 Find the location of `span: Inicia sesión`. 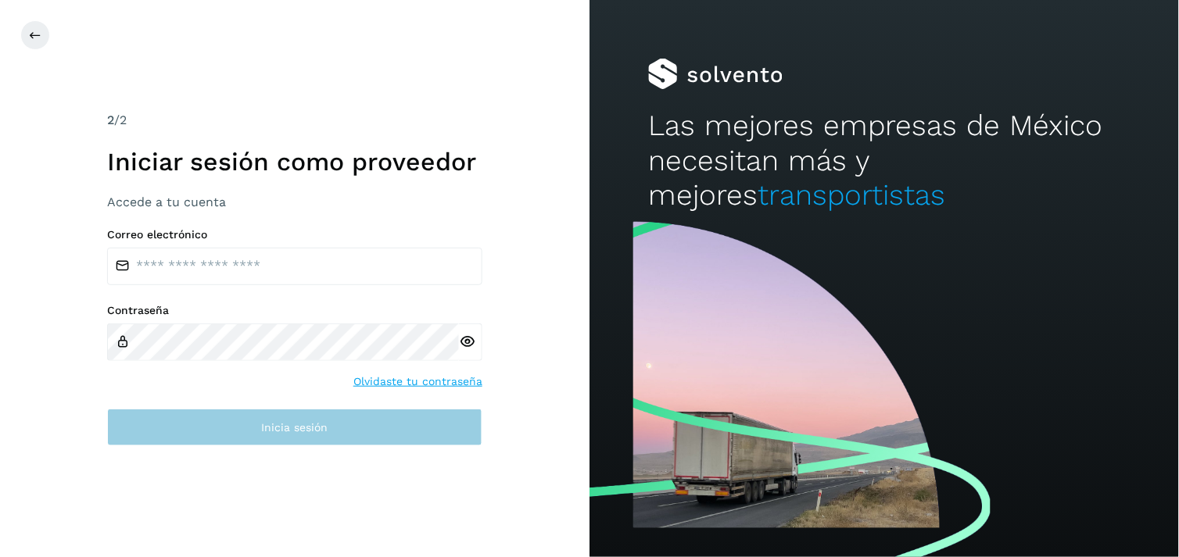

span: Inicia sesión is located at coordinates (295, 428).